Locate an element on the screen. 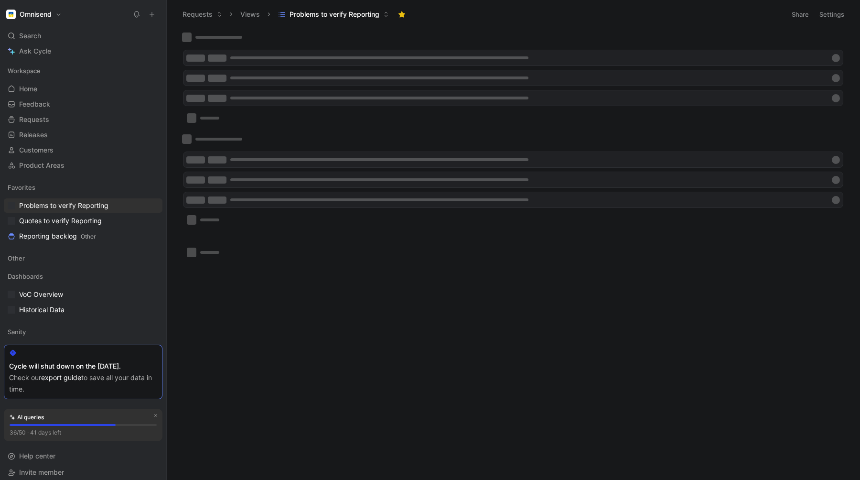 Image resolution: width=860 pixels, height=480 pixels. a: Home is located at coordinates (83, 89).